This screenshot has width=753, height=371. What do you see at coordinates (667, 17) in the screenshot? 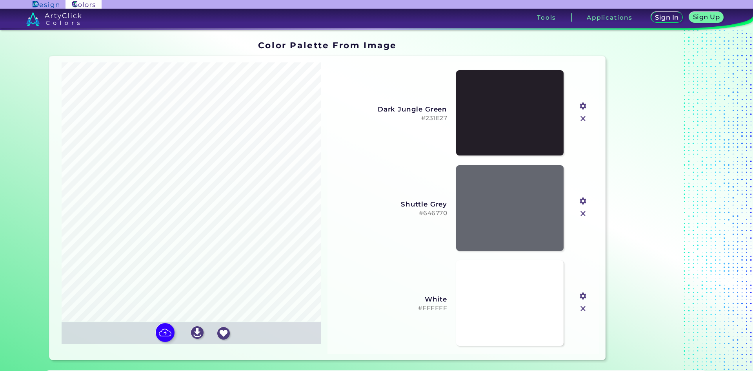
I see `h5: Sign In` at bounding box center [667, 17].